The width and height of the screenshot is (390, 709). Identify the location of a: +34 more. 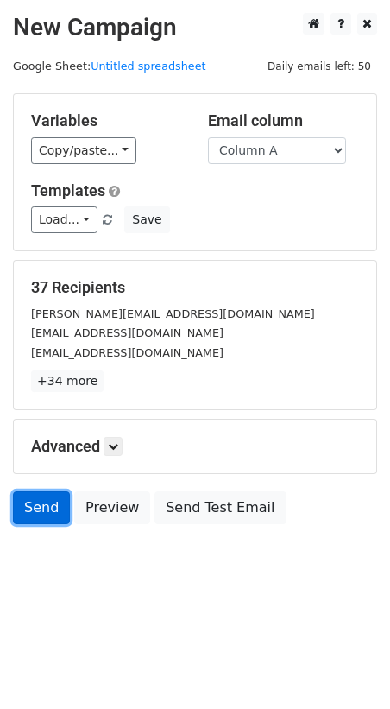
(67, 381).